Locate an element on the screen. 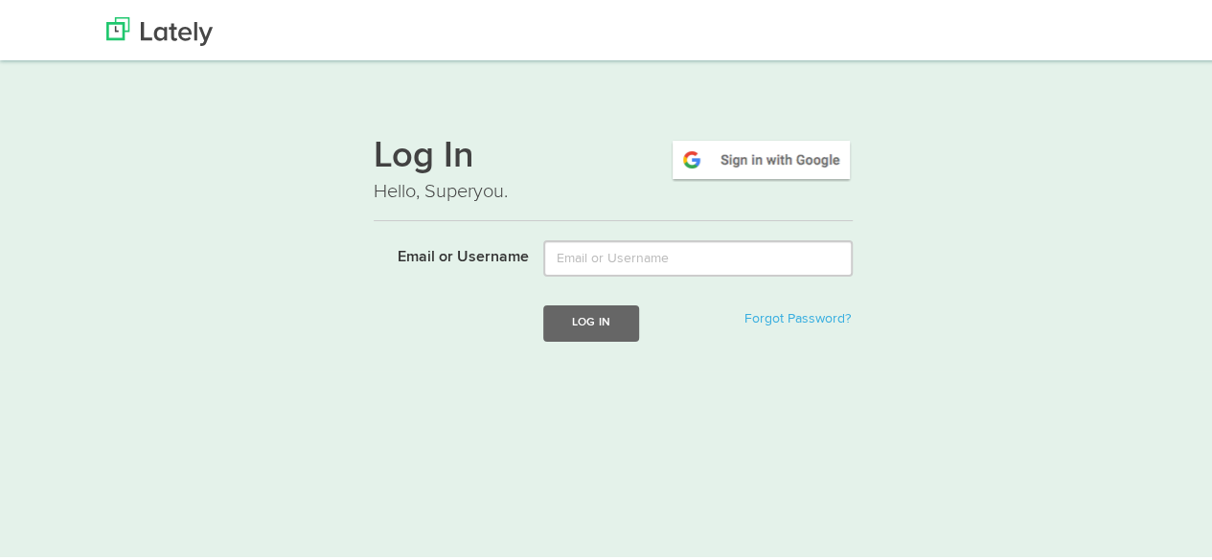 The height and width of the screenshot is (560, 1212). img: google-signin.png is located at coordinates (761, 157).